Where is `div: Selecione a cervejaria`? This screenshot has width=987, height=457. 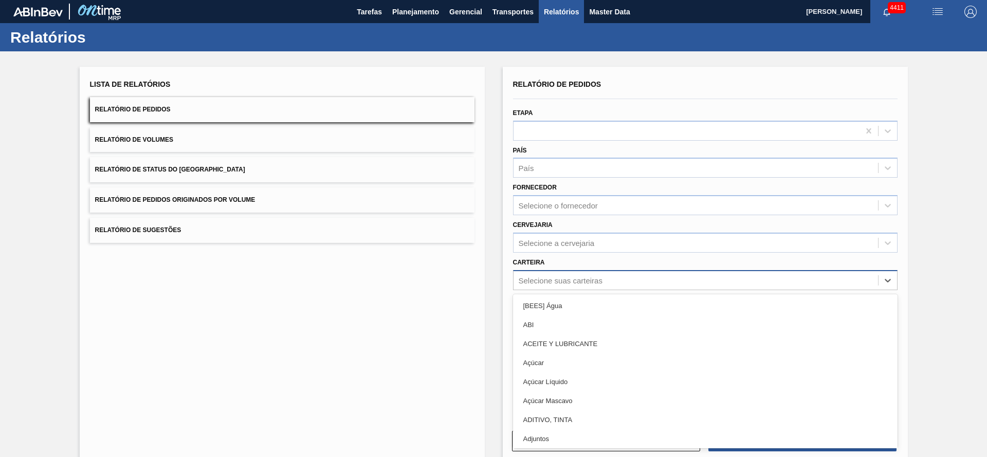
div: Selecione a cervejaria is located at coordinates (557, 243).